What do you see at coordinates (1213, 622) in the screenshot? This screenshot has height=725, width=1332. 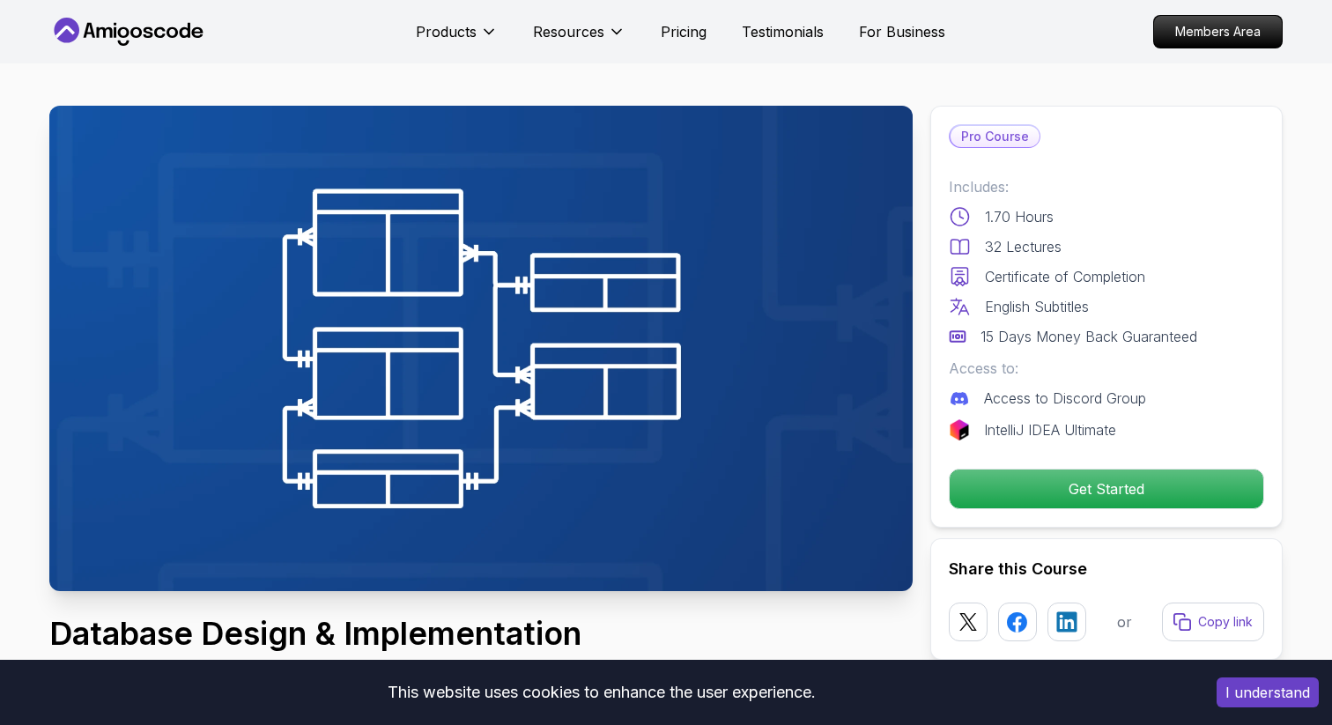 I see `button: Copy link` at bounding box center [1213, 622].